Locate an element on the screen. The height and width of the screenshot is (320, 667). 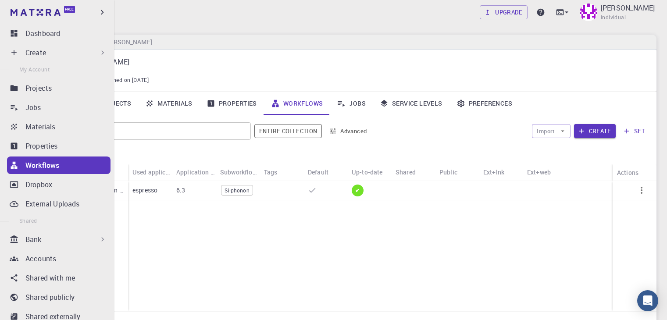
p: Accounts is located at coordinates (41, 259).